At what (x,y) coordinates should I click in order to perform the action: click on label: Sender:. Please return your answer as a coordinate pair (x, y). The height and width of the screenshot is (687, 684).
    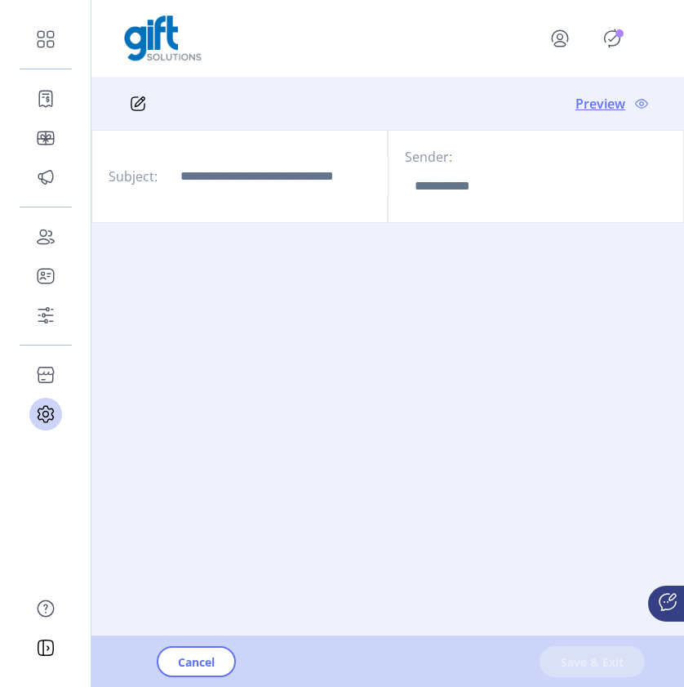
    Looking at the image, I should click on (429, 157).